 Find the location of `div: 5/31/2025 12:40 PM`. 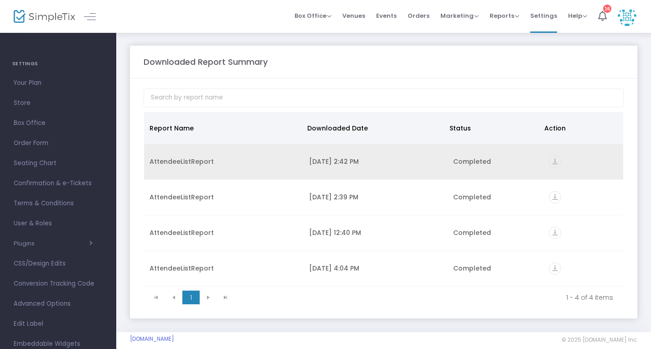

div: 5/31/2025 12:40 PM is located at coordinates (375, 232).